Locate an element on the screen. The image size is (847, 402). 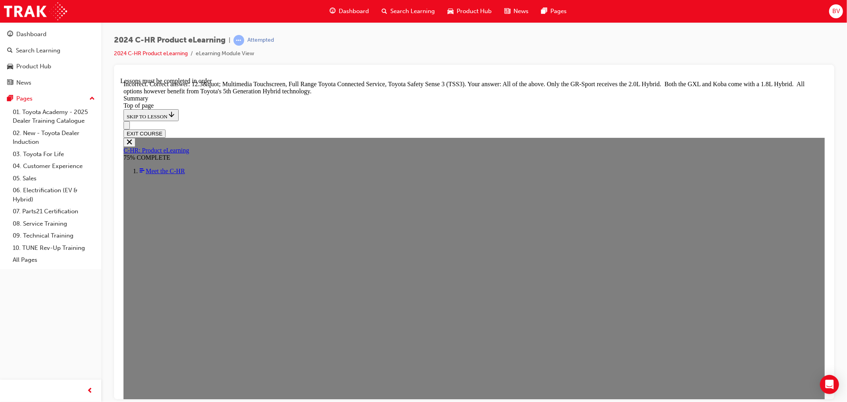
a: pages-iconPages is located at coordinates (554, 11).